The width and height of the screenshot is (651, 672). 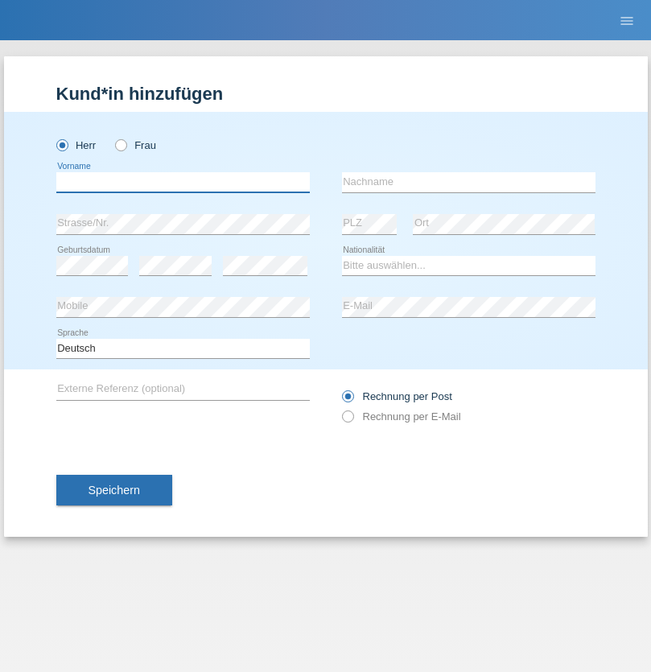 What do you see at coordinates (347, 400) in the screenshot?
I see `input: Rechnung per Post` at bounding box center [347, 400].